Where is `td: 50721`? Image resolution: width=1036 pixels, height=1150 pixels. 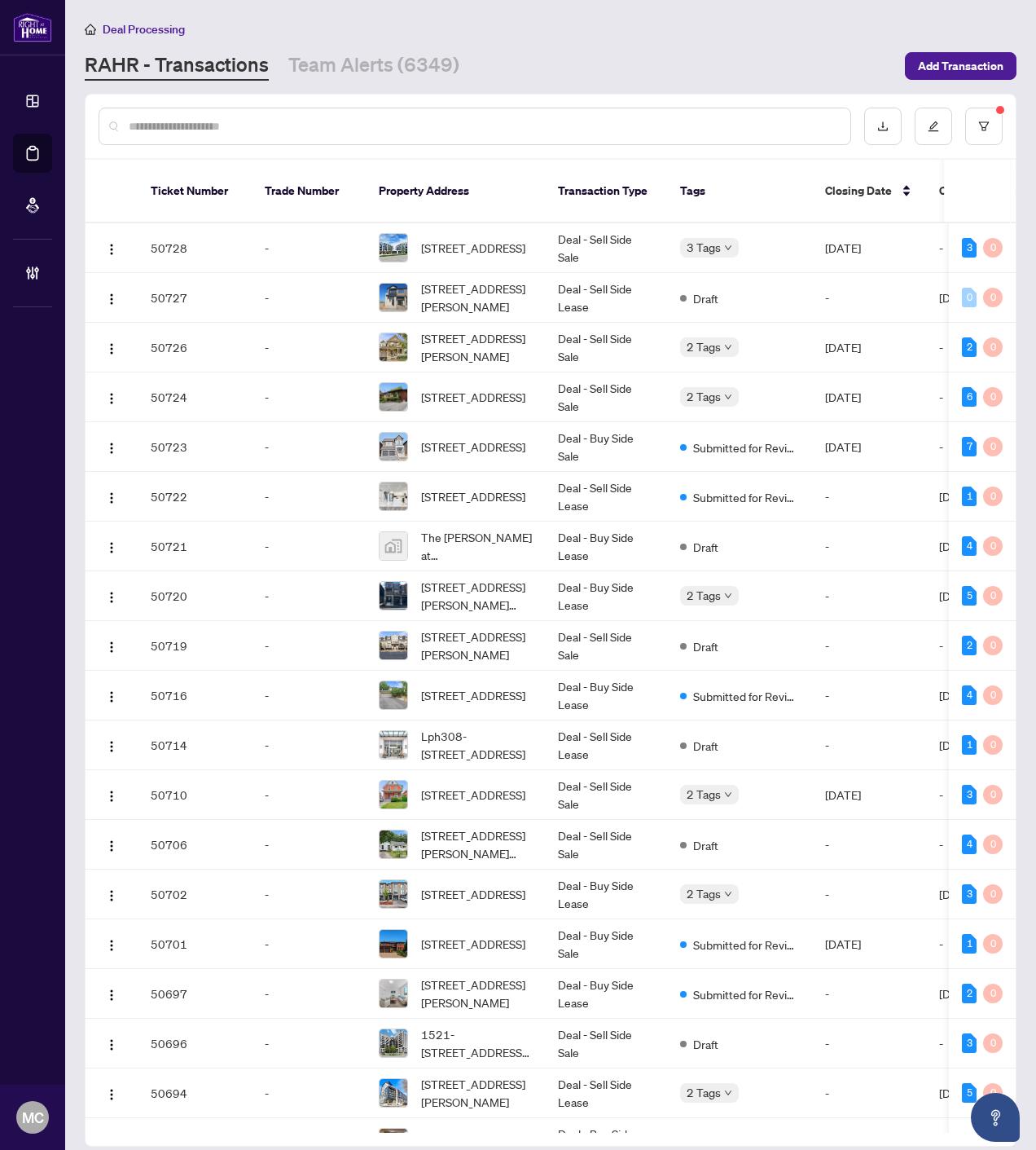
td: 50721 is located at coordinates (195, 546).